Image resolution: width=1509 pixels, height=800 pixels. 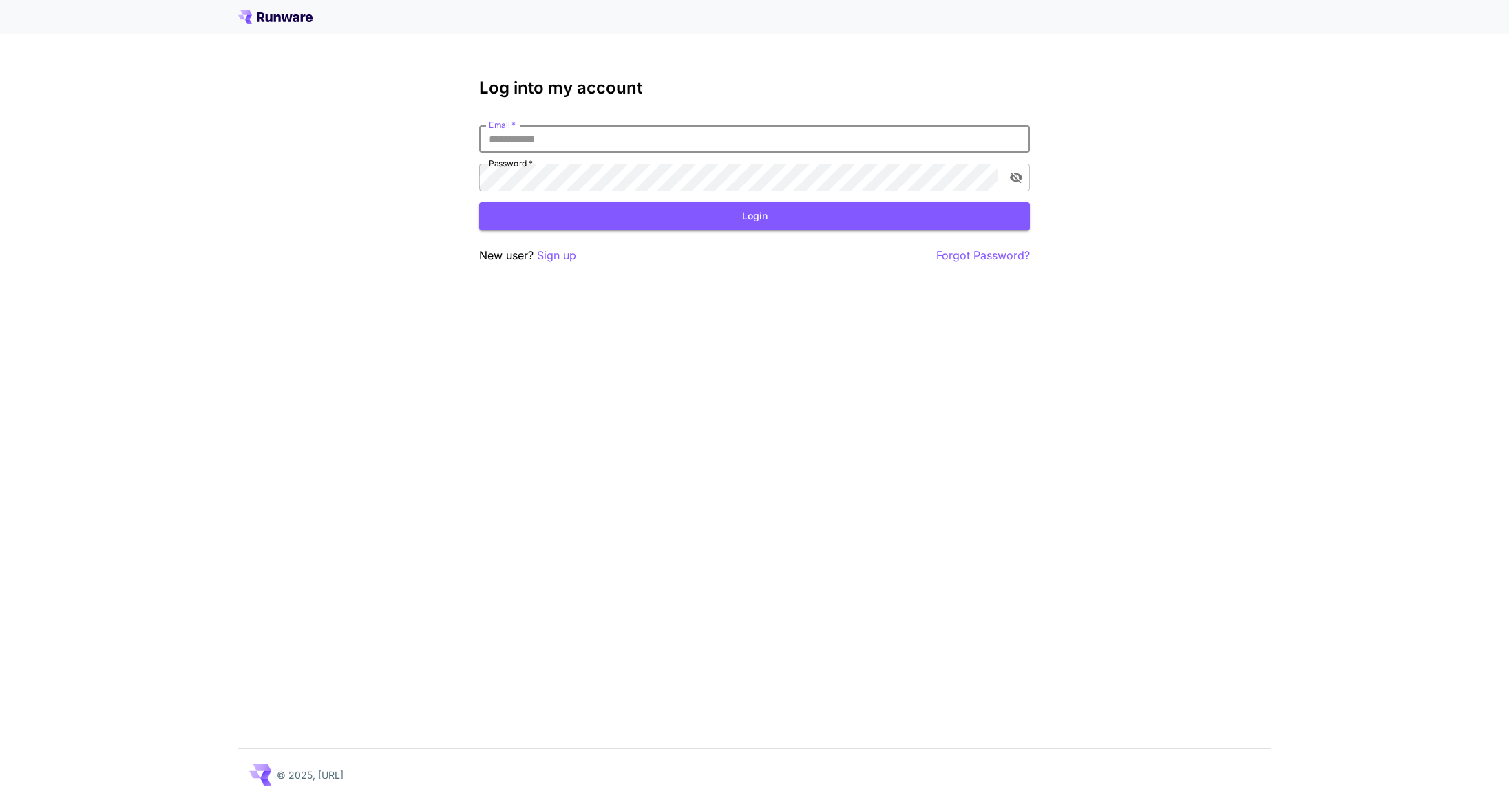 I want to click on p: Forgot Password?, so click(x=983, y=255).